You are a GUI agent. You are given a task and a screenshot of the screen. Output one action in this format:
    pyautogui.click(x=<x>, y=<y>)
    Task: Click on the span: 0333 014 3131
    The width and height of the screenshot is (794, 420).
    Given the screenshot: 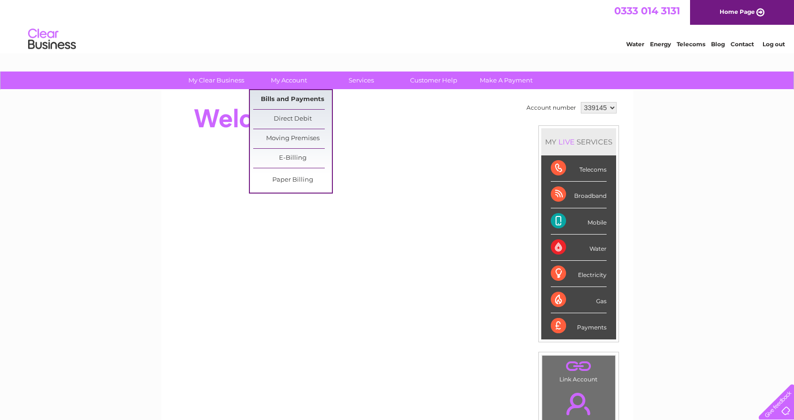 What is the action you would take?
    pyautogui.click(x=647, y=10)
    